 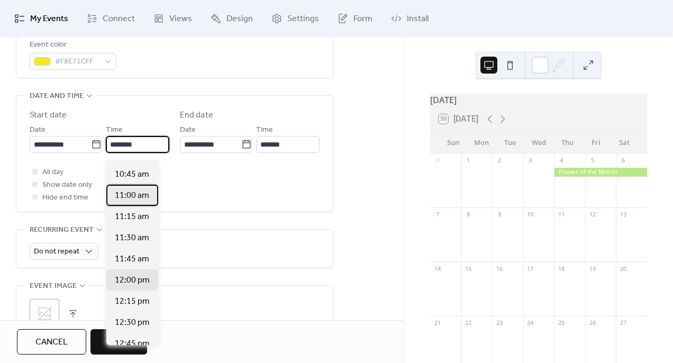 What do you see at coordinates (132, 301) in the screenshot?
I see `span: 12:15 pm` at bounding box center [132, 301].